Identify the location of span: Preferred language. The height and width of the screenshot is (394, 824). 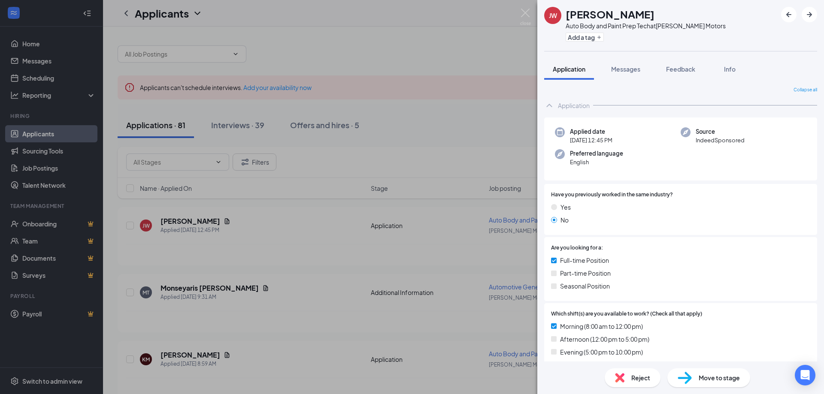
(596, 154).